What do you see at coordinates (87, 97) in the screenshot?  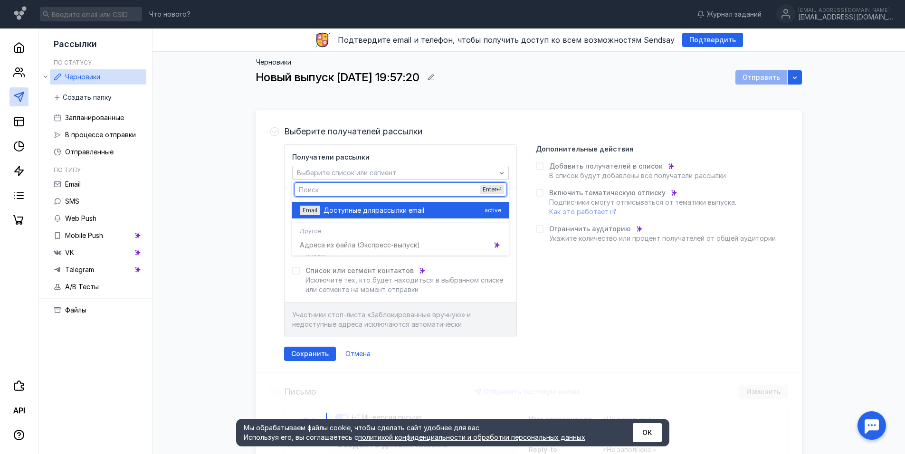 I see `span: Создать папку` at bounding box center [87, 97].